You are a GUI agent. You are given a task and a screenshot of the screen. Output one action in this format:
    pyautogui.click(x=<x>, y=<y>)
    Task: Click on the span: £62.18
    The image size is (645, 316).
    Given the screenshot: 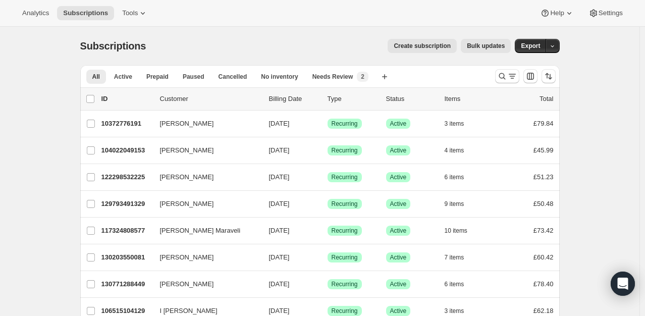 What is the action you would take?
    pyautogui.click(x=544, y=310)
    